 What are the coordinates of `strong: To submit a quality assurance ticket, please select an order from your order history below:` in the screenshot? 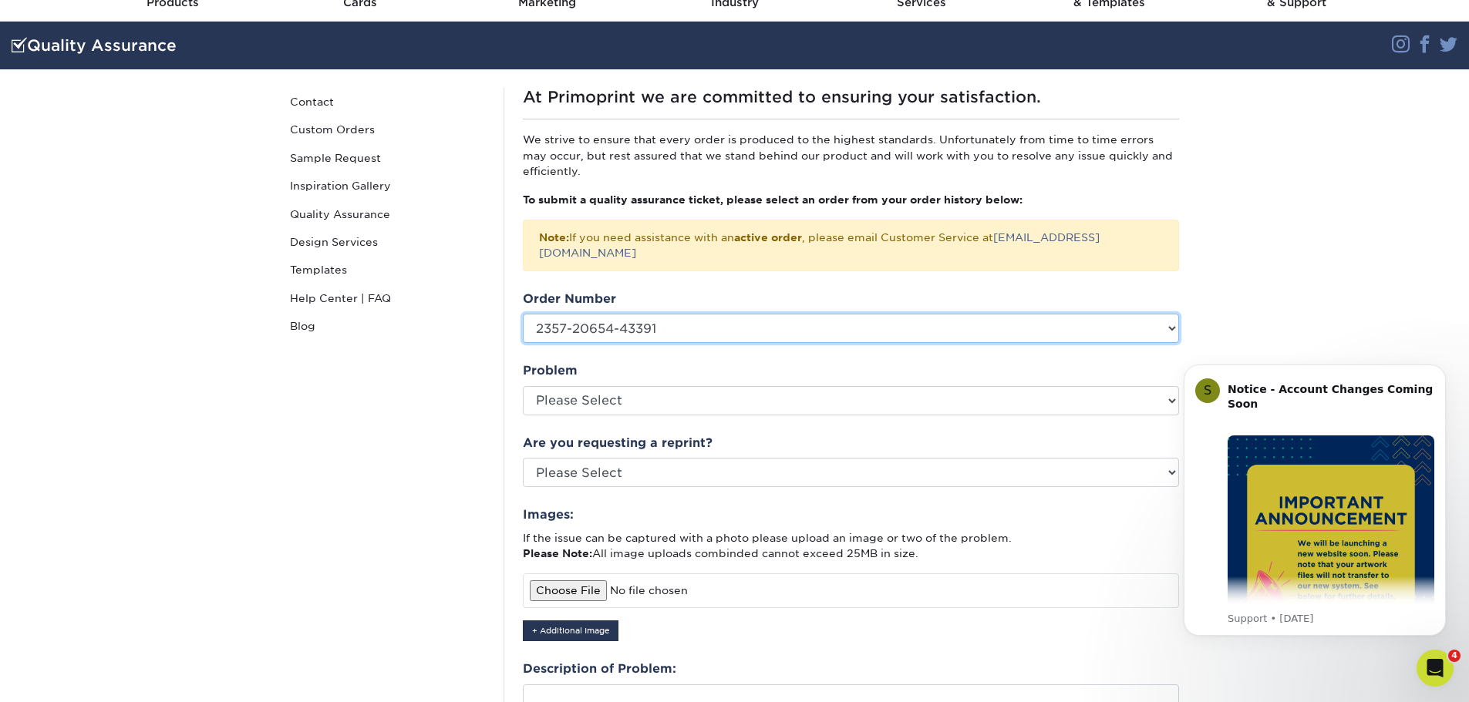 It's located at (773, 200).